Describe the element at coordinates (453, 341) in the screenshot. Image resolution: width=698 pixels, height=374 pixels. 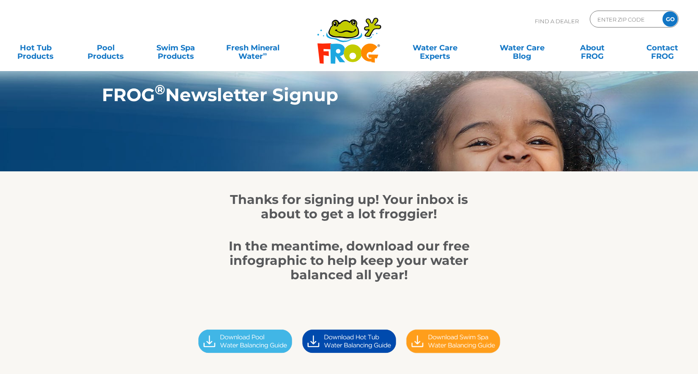
I see `img: Download Button (Swim Spa)` at that location.